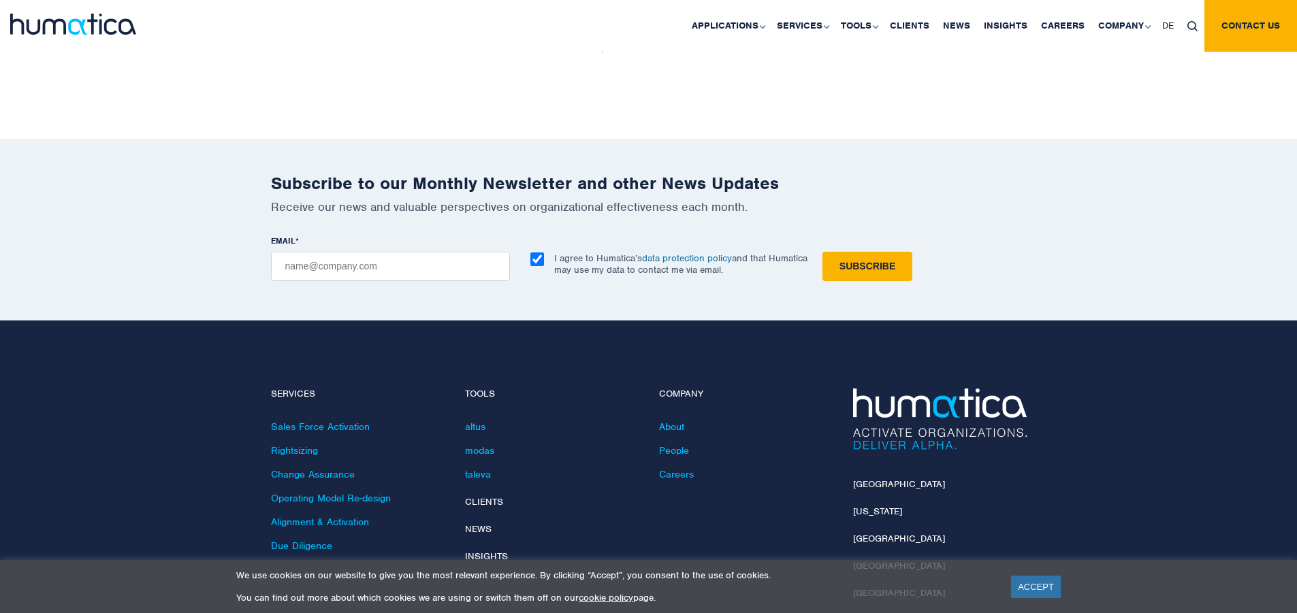 The width and height of the screenshot is (1297, 613). I want to click on p: I agree to Humatica’s and that Humatica may use my data to contact me via email., so click(681, 264).